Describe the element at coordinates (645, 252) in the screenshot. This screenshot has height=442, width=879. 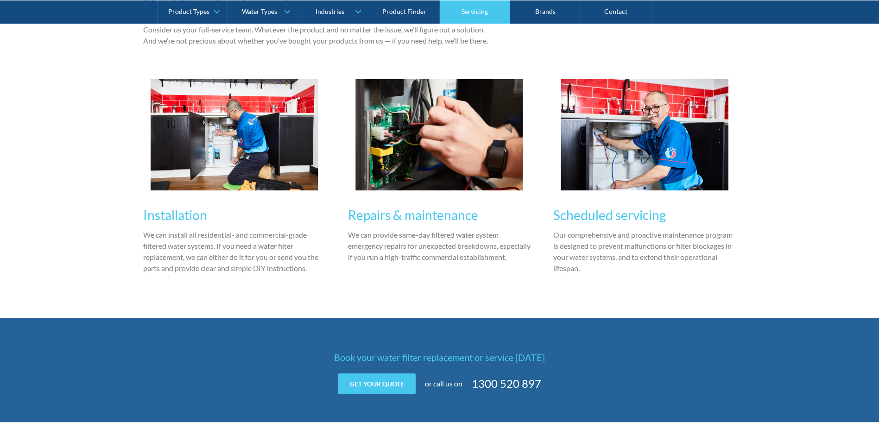
I see `p: Our comprehensive and proactive maintenance program is designed to prevent malfunctions or filter...` at that location.